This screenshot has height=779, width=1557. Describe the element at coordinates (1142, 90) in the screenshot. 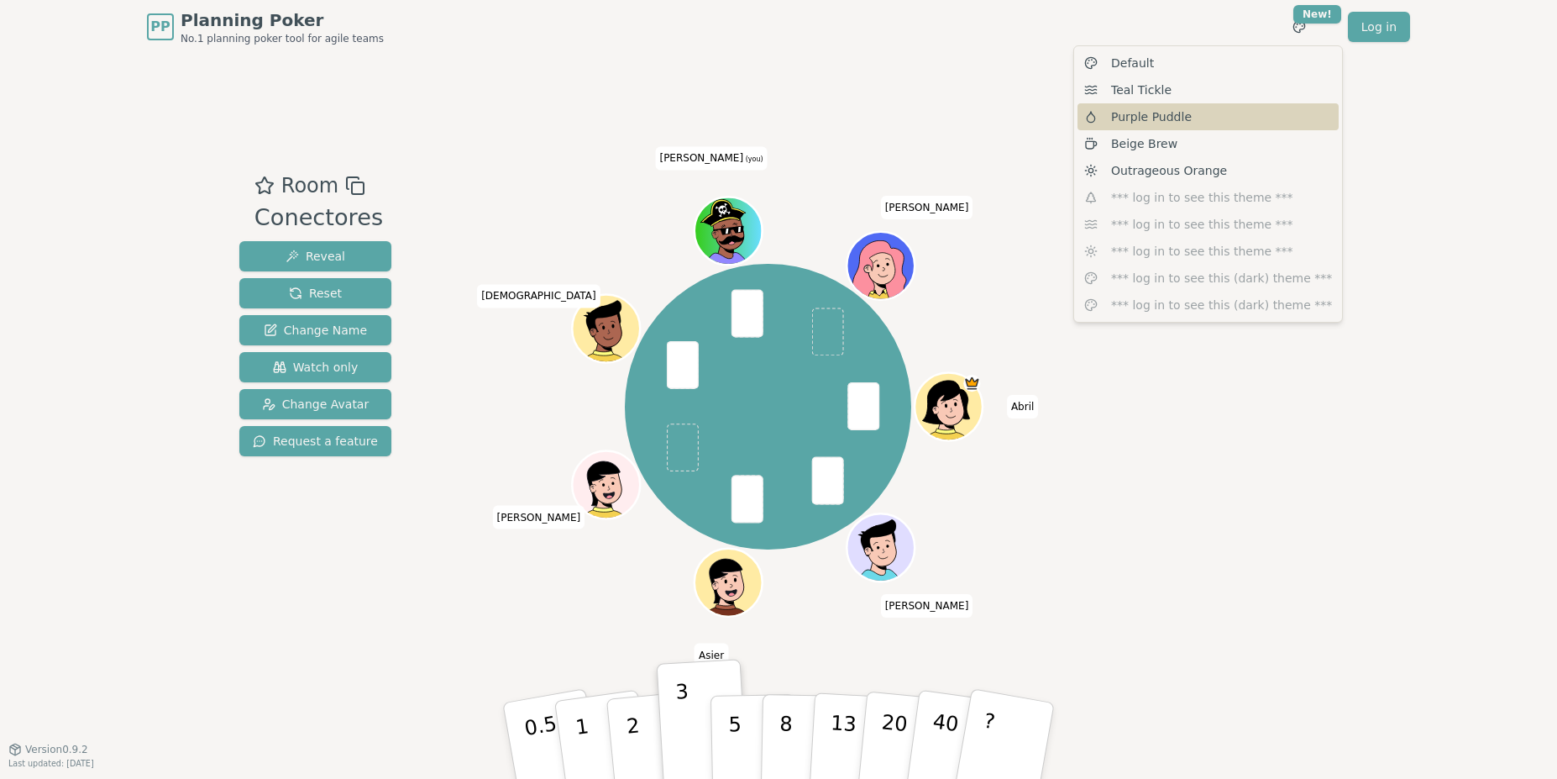

I see `span: Teal Tickle` at that location.